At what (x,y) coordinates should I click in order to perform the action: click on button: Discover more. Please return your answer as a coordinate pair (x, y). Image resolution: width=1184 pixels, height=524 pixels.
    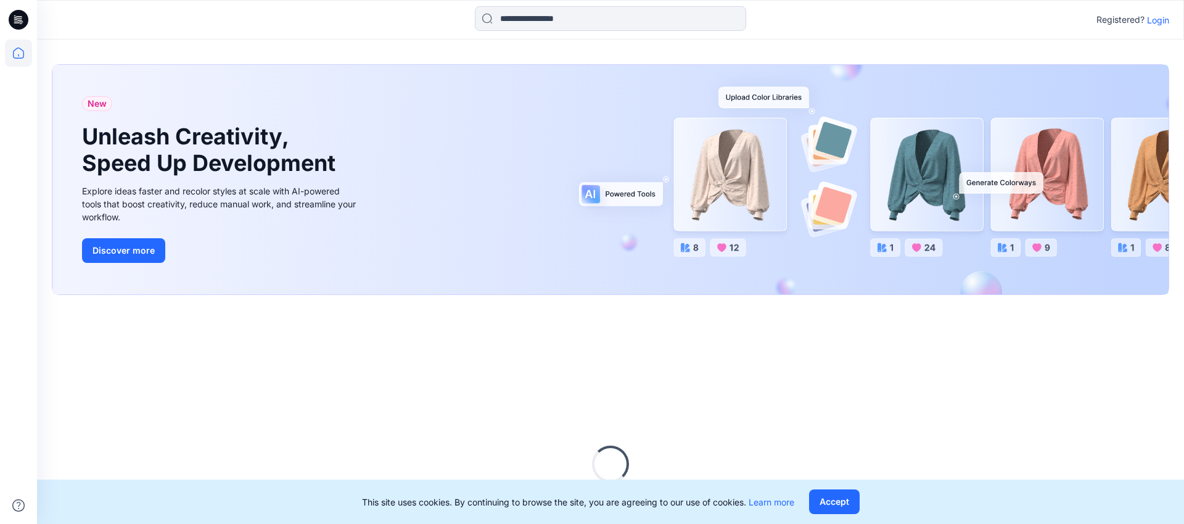
    Looking at the image, I should click on (123, 250).